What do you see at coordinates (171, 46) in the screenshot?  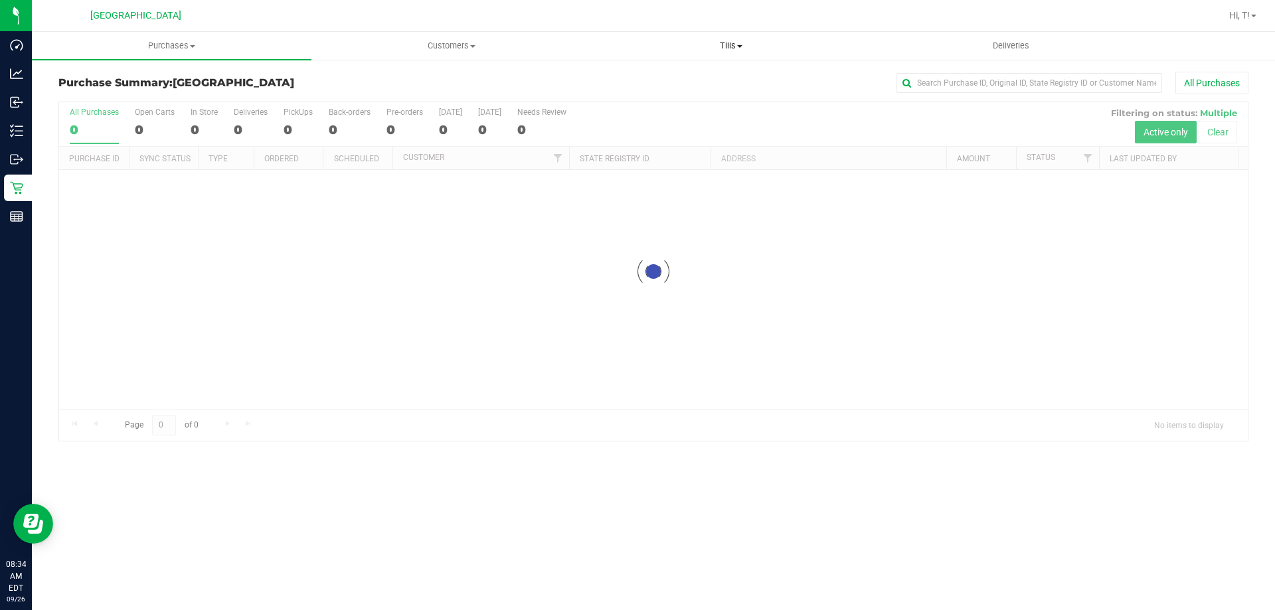 I see `a: Purchases` at bounding box center [171, 46].